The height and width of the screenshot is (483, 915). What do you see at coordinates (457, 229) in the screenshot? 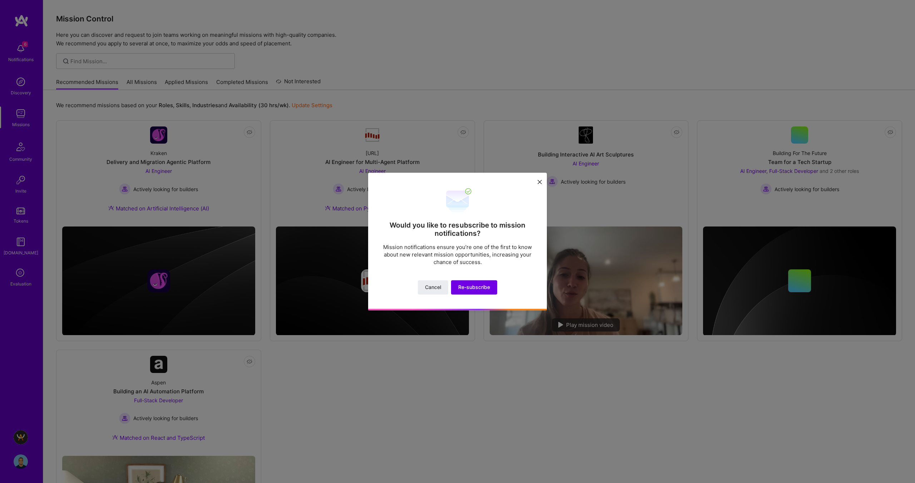
I see `h2: Would you like to resubscribe to mission notifications?` at bounding box center [457, 229].